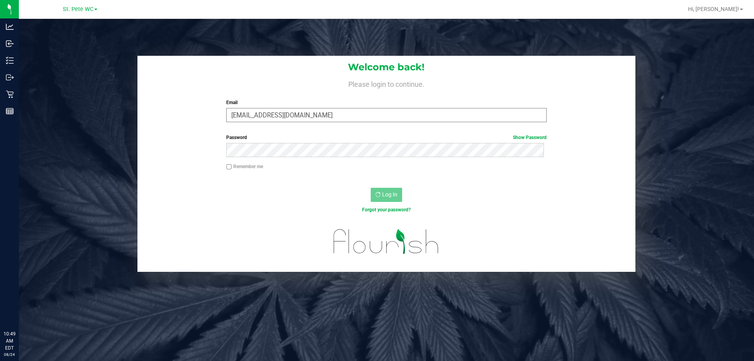 This screenshot has width=754, height=361. What do you see at coordinates (390, 194) in the screenshot?
I see `span: Log In` at bounding box center [390, 194].